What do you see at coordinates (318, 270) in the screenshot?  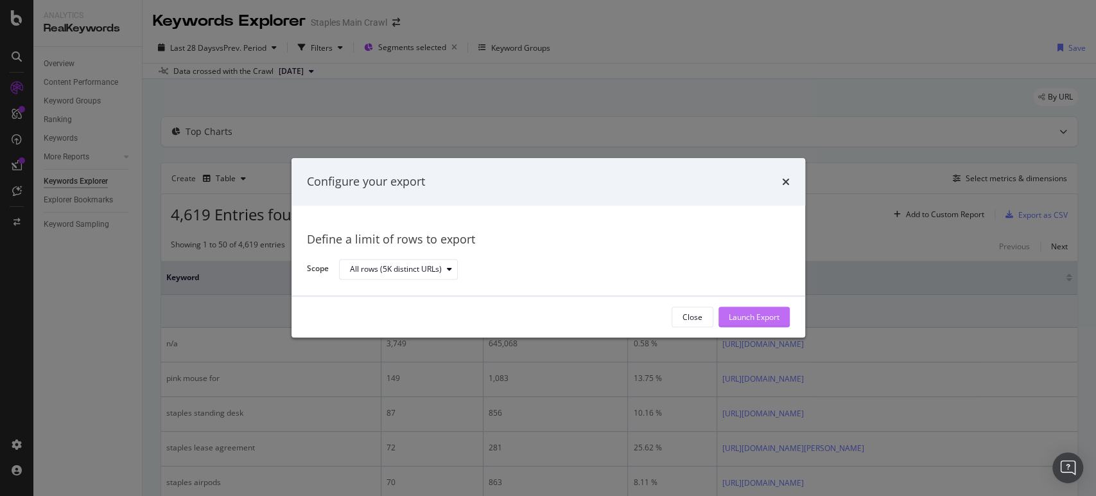 I see `label: Scope` at bounding box center [318, 270].